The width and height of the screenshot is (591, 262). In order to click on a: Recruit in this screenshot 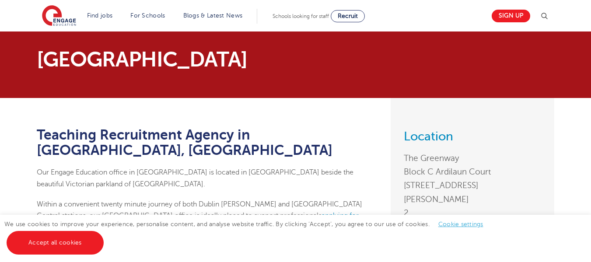, I will do `click(348, 16)`.